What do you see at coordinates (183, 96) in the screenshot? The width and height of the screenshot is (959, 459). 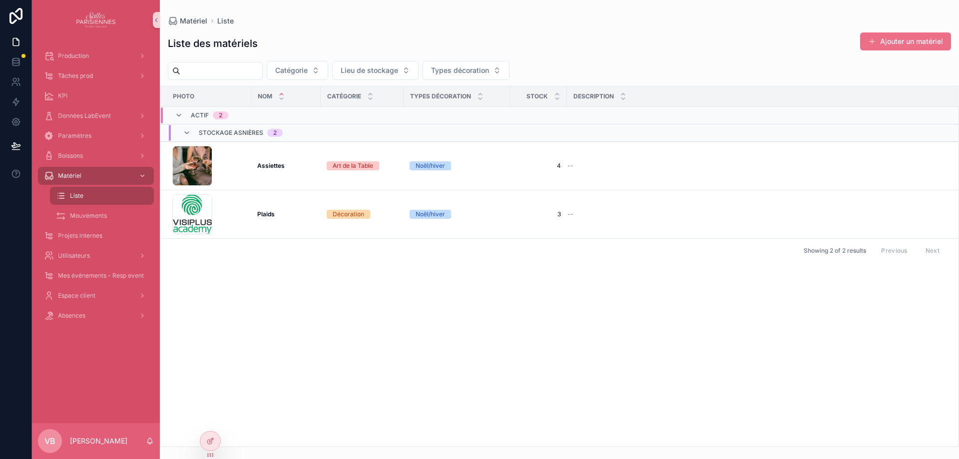 I see `span: Photo` at bounding box center [183, 96].